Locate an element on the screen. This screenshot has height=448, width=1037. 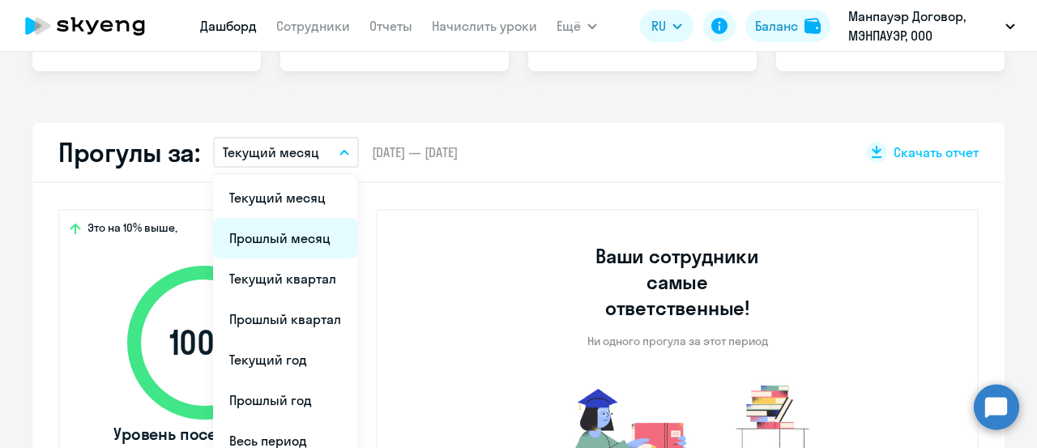
span: Ещё is located at coordinates (569, 26).